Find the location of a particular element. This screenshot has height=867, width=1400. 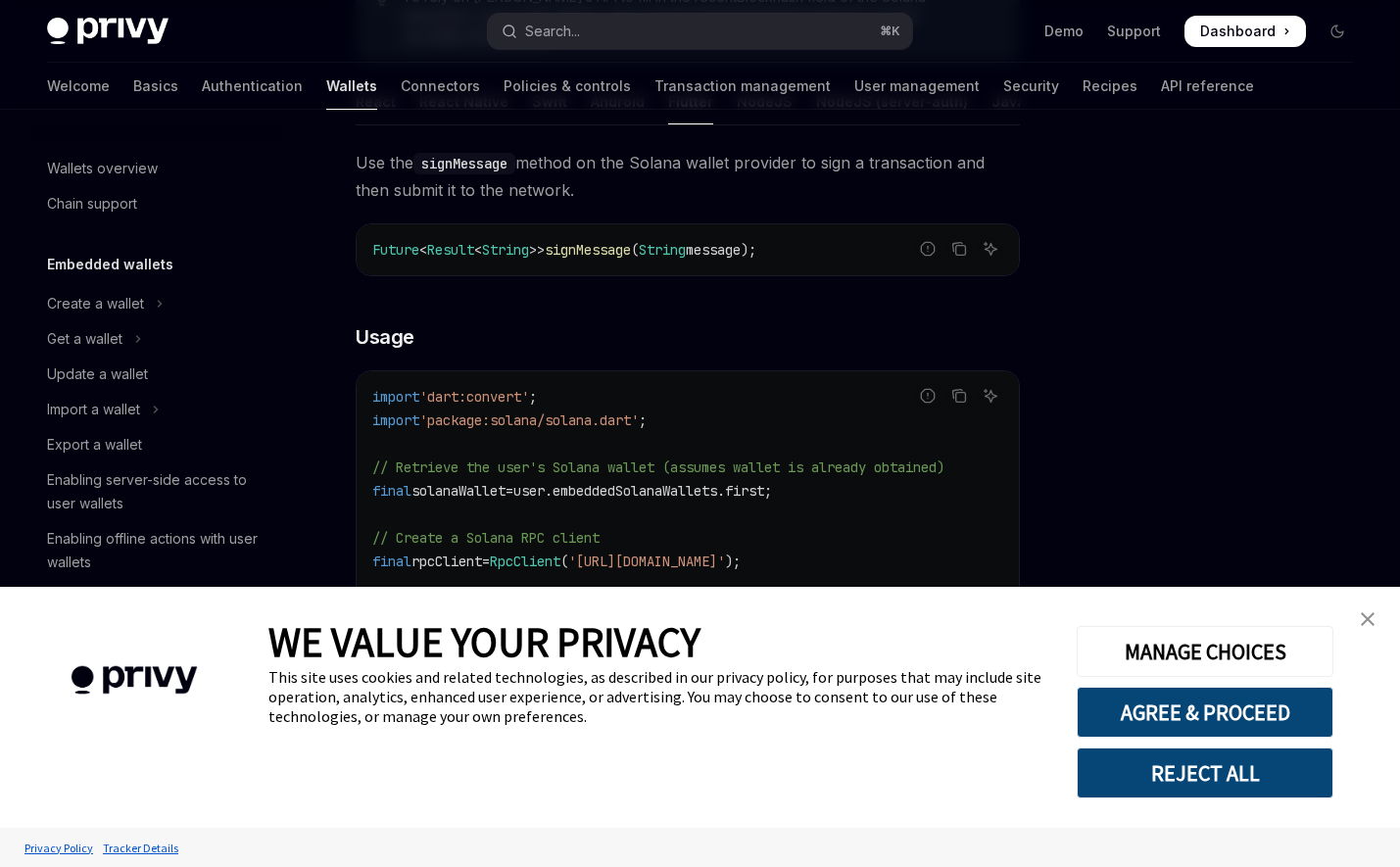

button: MANAGE CHOICES is located at coordinates (1205, 651).